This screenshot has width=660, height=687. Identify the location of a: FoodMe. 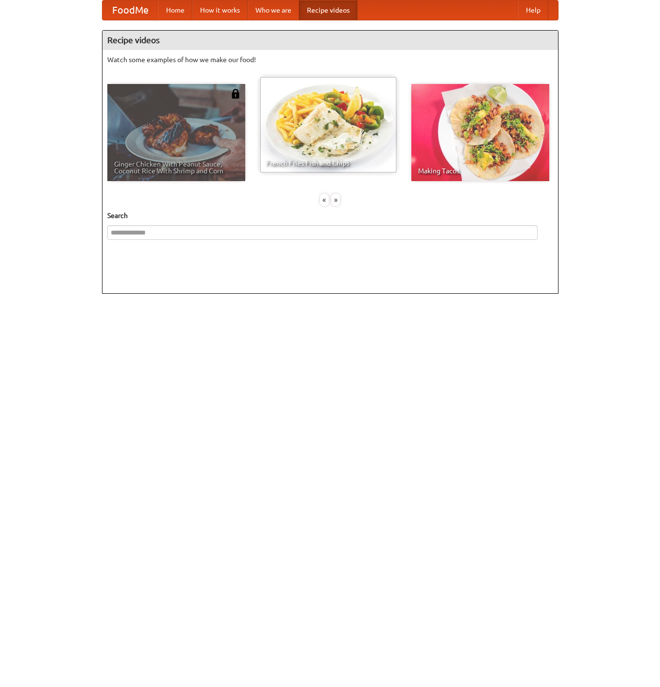
(130, 10).